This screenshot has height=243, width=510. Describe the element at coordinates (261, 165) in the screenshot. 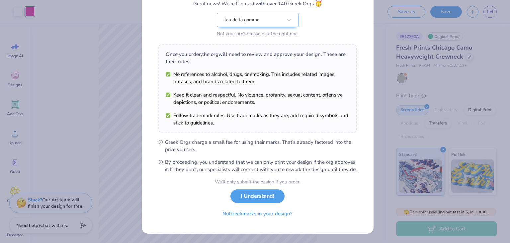

I see `span: By proceeding, you understand that we can only print your design if the org approves it. If they ...` at that location.